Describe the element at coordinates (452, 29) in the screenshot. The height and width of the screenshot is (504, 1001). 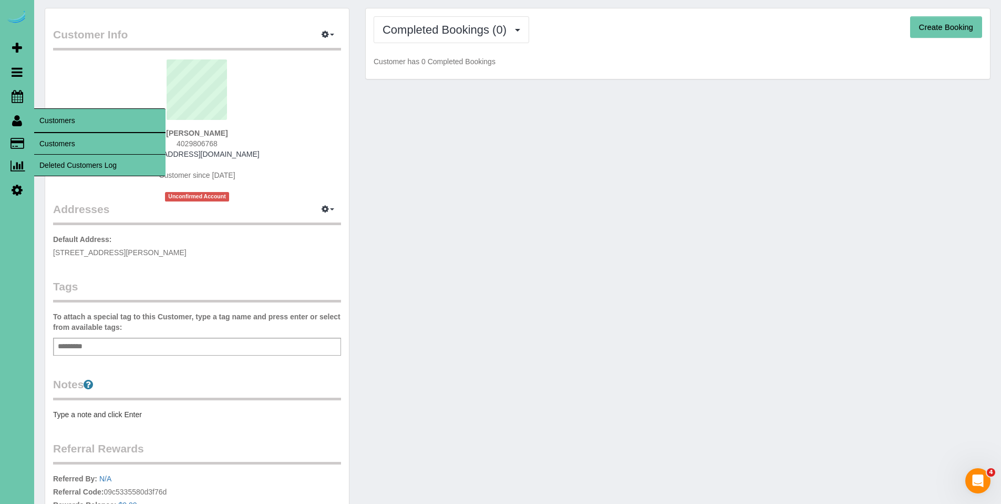
I see `button: Completed Bookings (0)` at that location.